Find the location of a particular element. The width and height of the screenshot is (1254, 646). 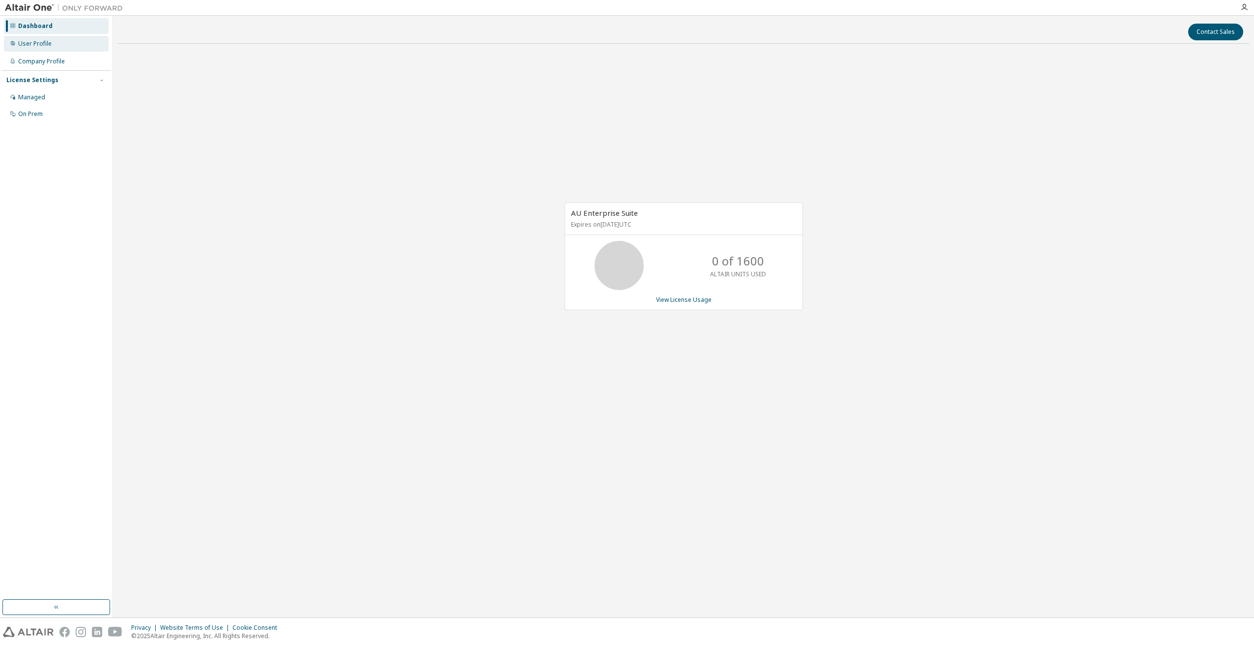

img: Altair One is located at coordinates (66, 8).